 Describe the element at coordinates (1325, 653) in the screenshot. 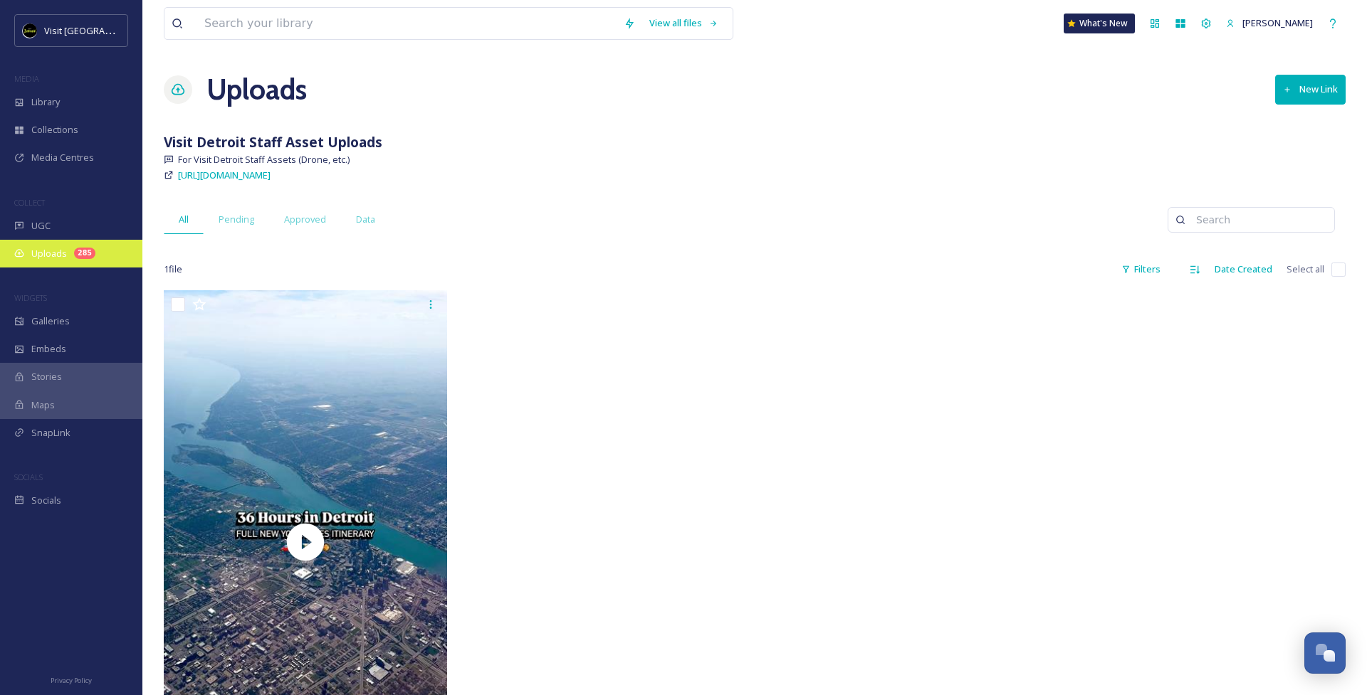

I see `button: Open Chat` at that location.